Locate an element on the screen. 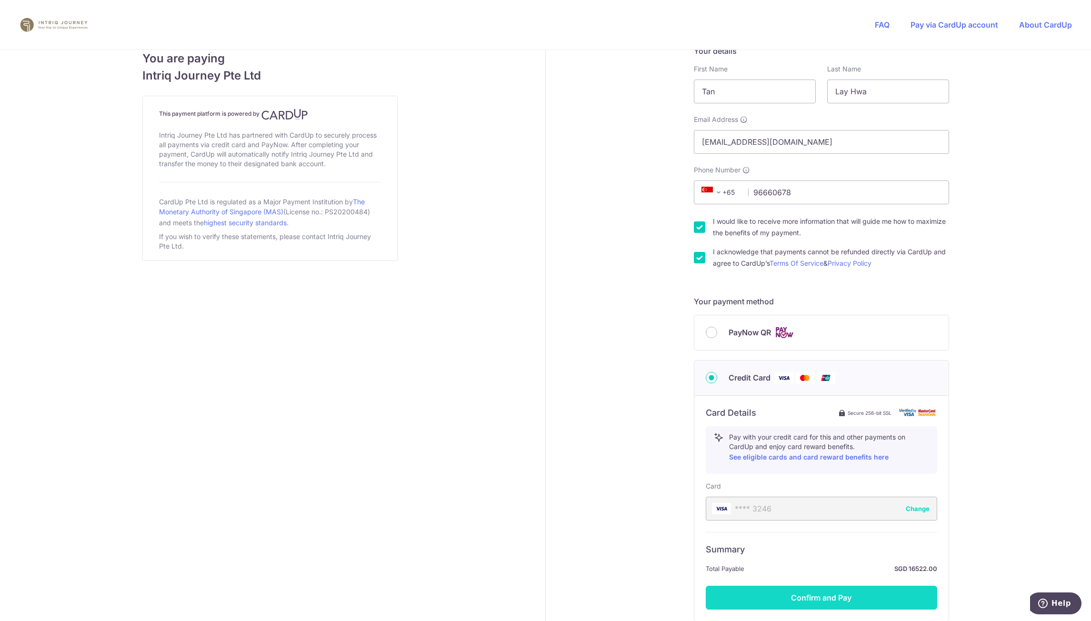 The height and width of the screenshot is (621, 1091). strong: SGD 16522.00 is located at coordinates (842, 568).